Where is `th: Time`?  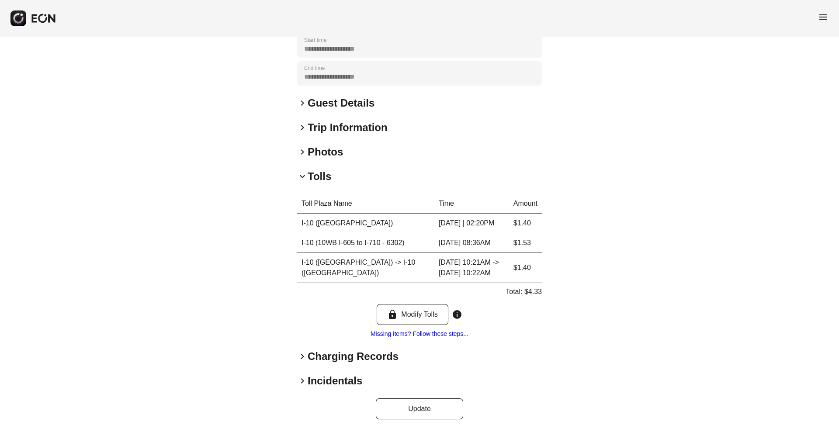 th: Time is located at coordinates (471, 204).